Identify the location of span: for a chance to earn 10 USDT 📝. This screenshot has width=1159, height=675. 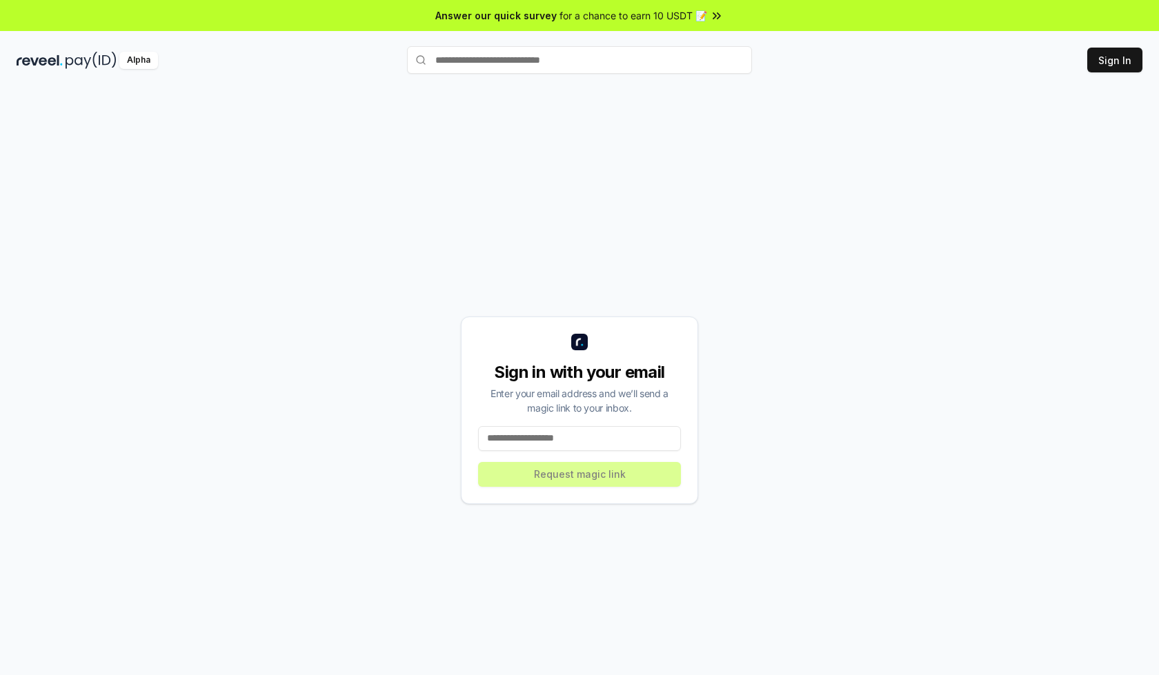
(633, 15).